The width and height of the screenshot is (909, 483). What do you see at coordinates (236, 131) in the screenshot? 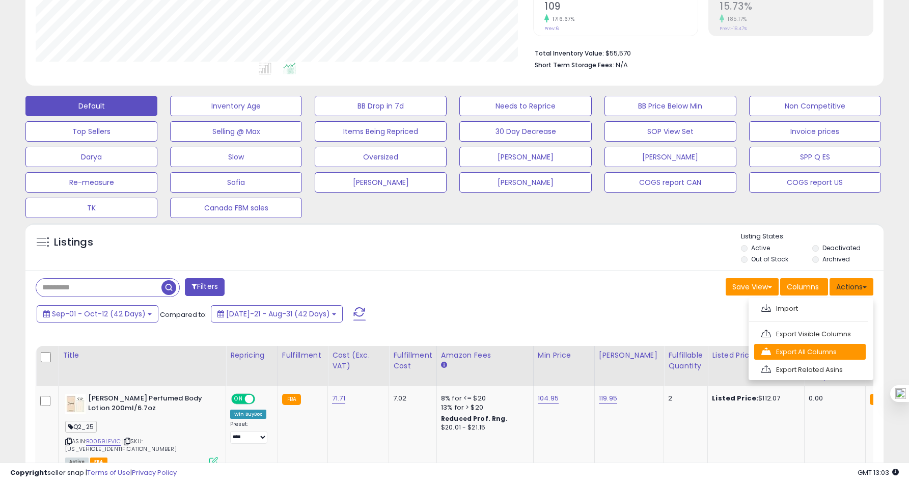
I see `button: Selling @ Max` at bounding box center [236, 131].